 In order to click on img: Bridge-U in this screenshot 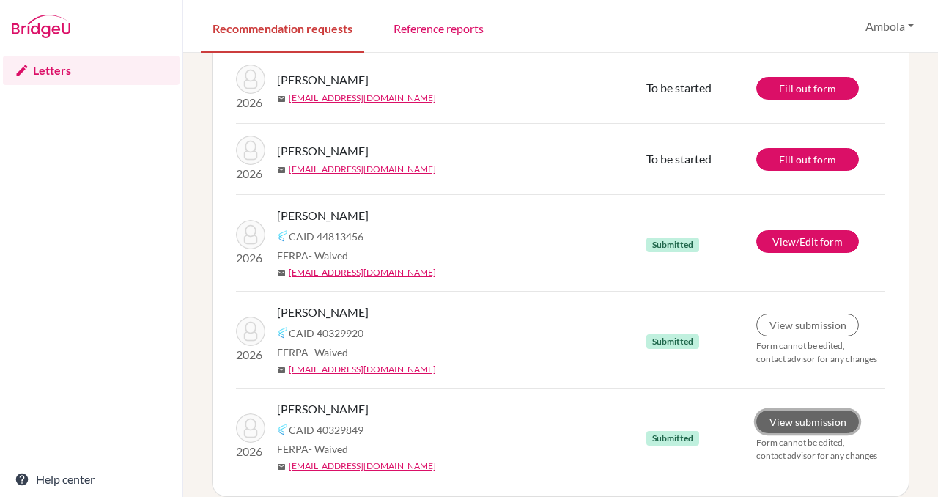, I will do `click(41, 26)`.